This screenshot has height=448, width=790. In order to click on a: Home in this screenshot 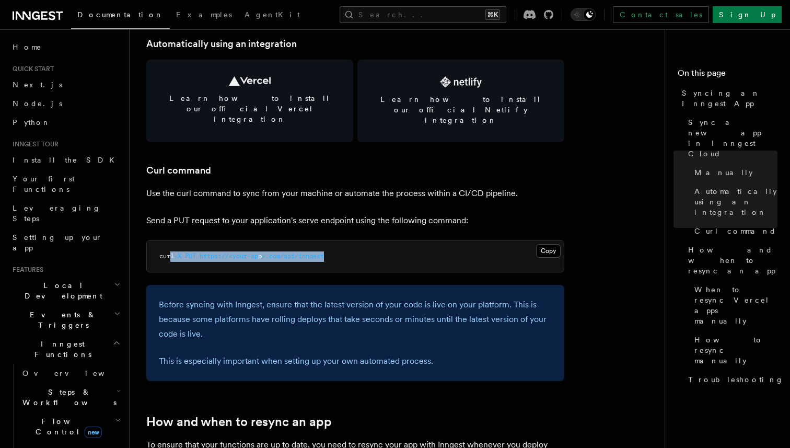, I will do `click(65, 47)`.